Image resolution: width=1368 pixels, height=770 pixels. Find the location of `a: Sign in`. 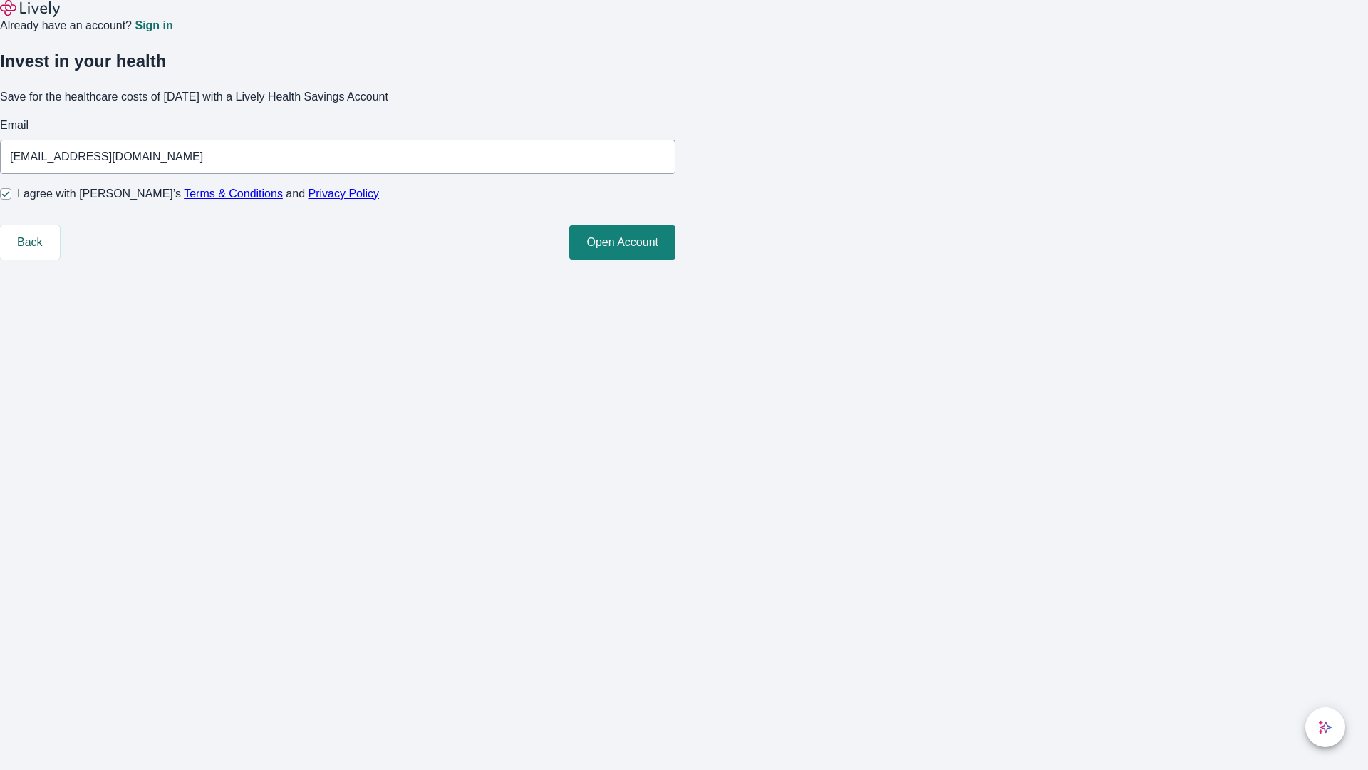

a: Sign in is located at coordinates (153, 26).